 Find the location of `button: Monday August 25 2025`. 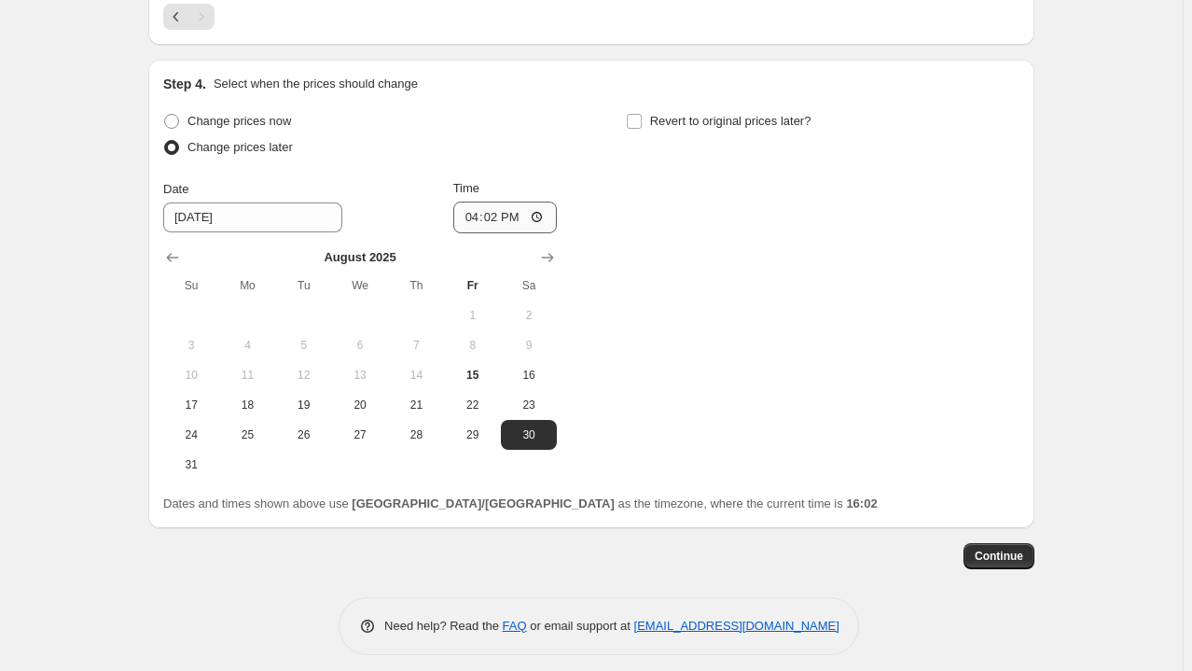

button: Monday August 25 2025 is located at coordinates (247, 435).